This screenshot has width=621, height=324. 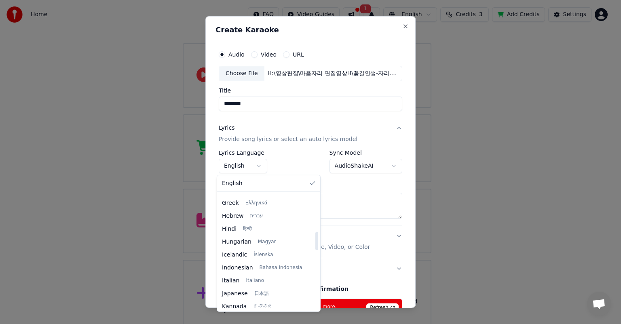 What do you see at coordinates (230, 203) in the screenshot?
I see `span: Greek` at bounding box center [230, 203].